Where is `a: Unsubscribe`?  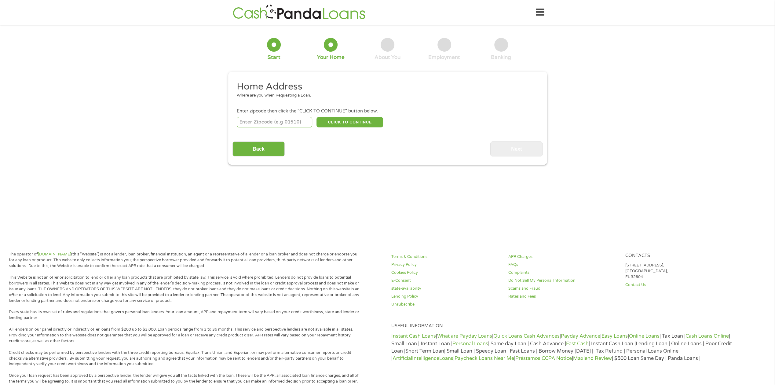 a: Unsubscribe is located at coordinates (446, 304).